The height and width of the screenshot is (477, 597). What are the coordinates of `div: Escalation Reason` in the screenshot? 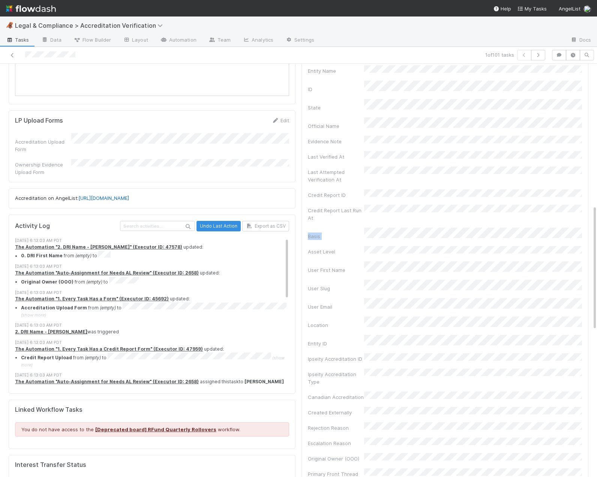 It's located at (336, 443).